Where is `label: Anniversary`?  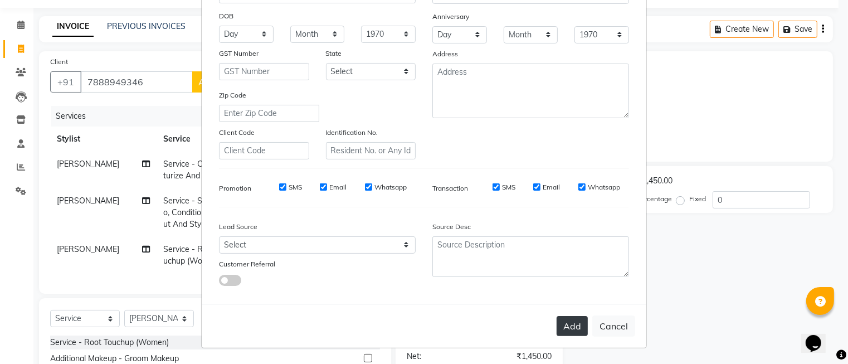 label: Anniversary is located at coordinates (451, 17).